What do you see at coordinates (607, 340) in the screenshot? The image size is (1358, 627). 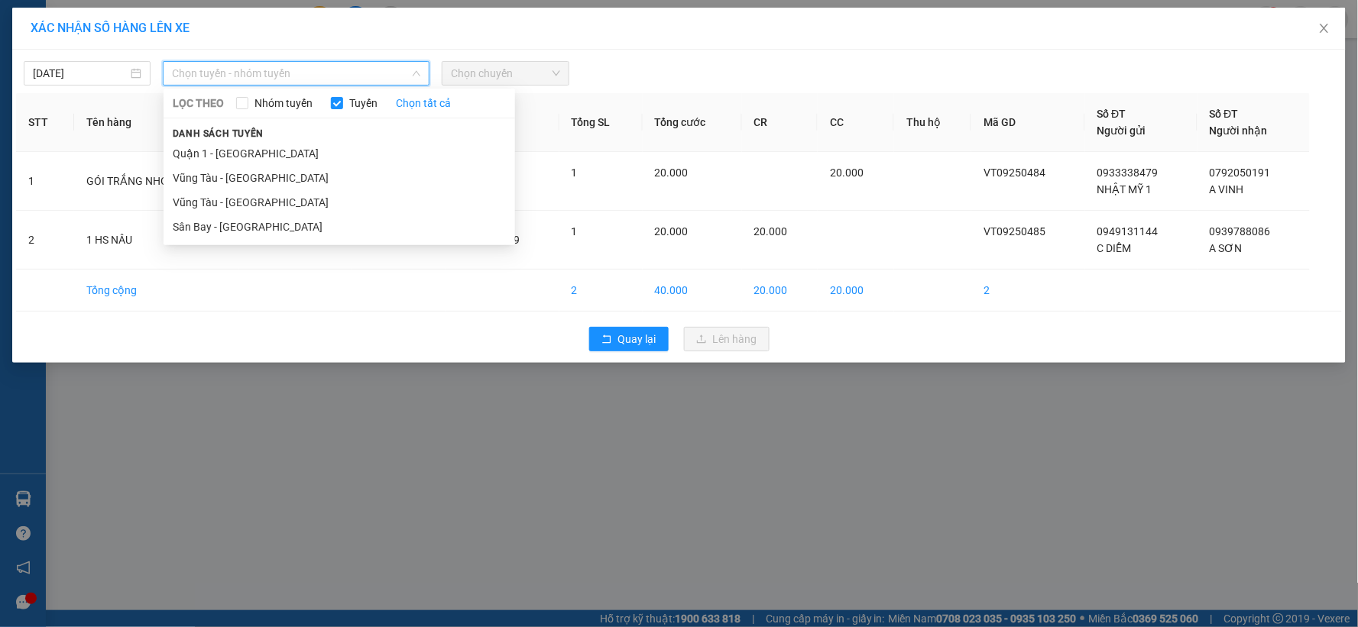 I see `span: rollback` at bounding box center [607, 340].